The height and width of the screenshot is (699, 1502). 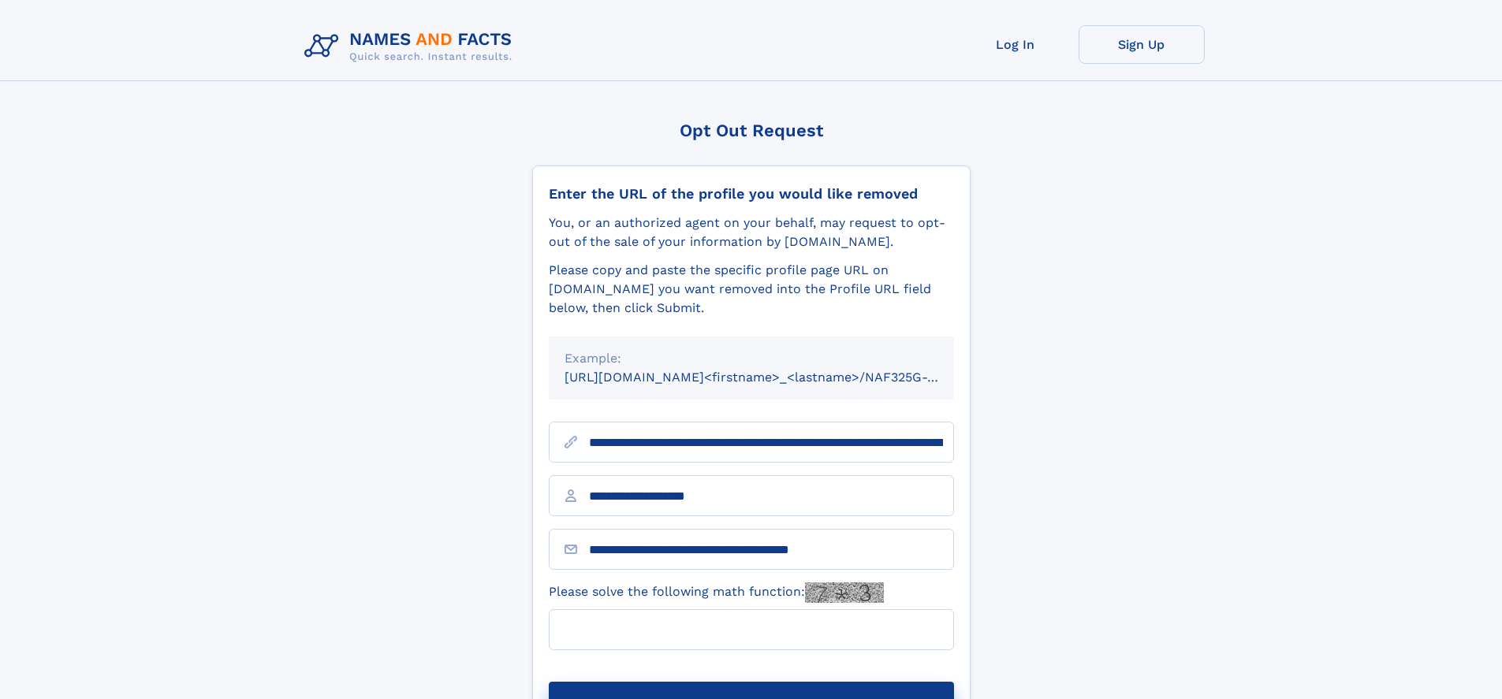 What do you see at coordinates (716, 593) in the screenshot?
I see `label: Please solve the following math function:` at bounding box center [716, 593].